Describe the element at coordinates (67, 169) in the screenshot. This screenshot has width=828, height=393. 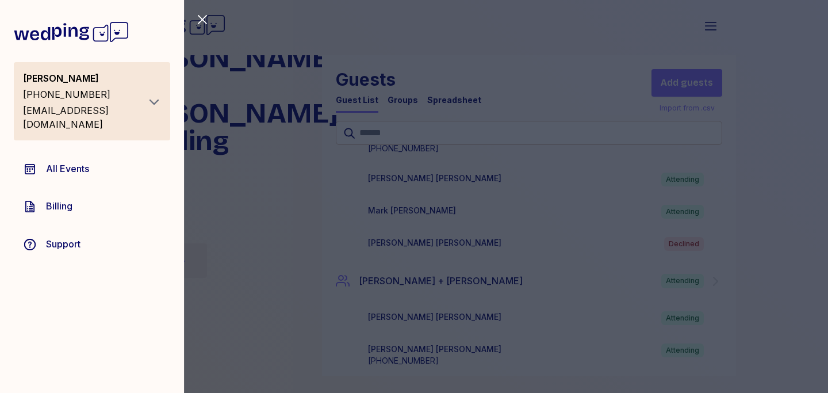
I see `span: All Events` at that location.